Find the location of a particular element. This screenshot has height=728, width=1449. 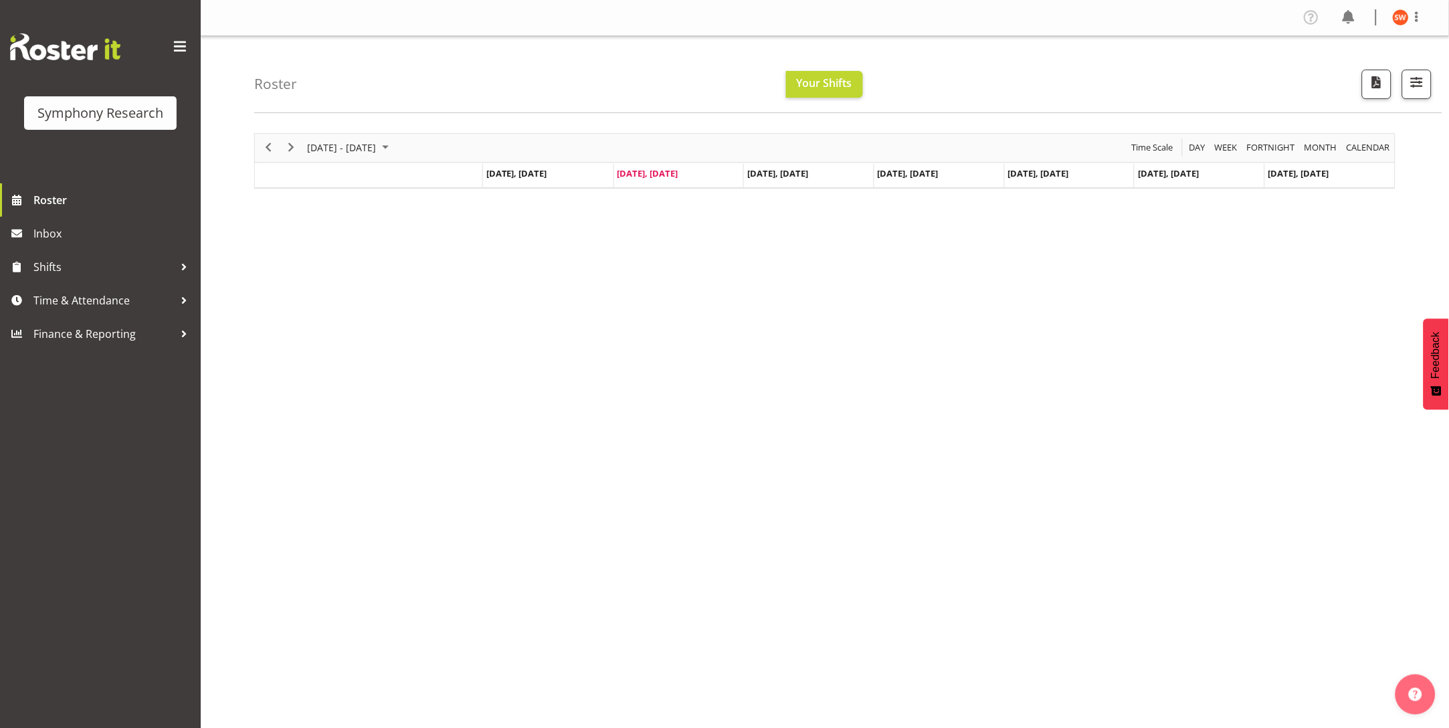

h4: Roster is located at coordinates (276, 84).